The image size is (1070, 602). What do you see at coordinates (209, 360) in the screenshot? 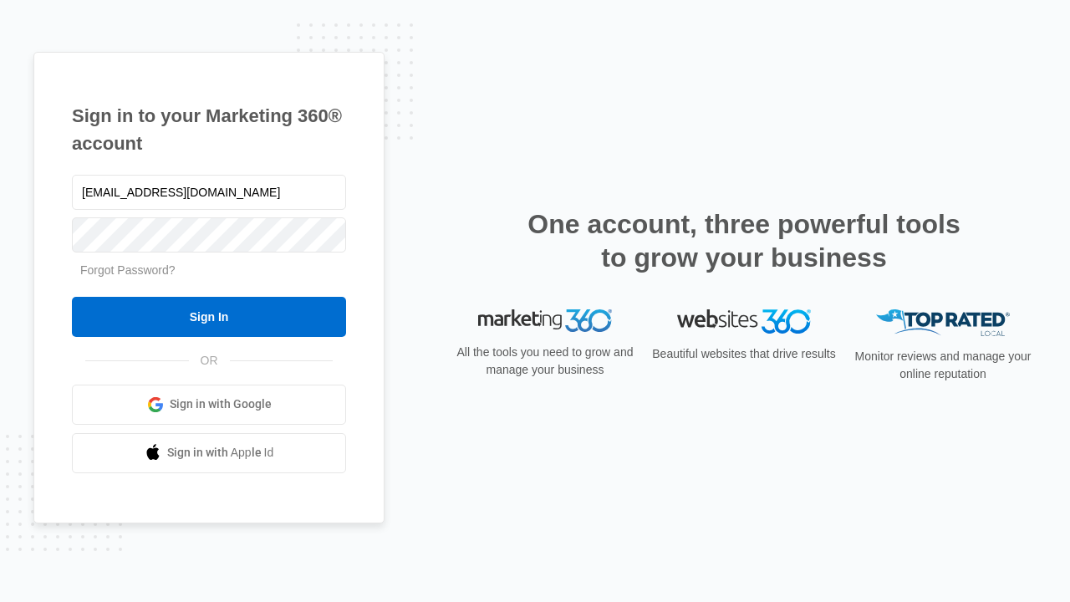
I see `span: OR` at bounding box center [209, 360].